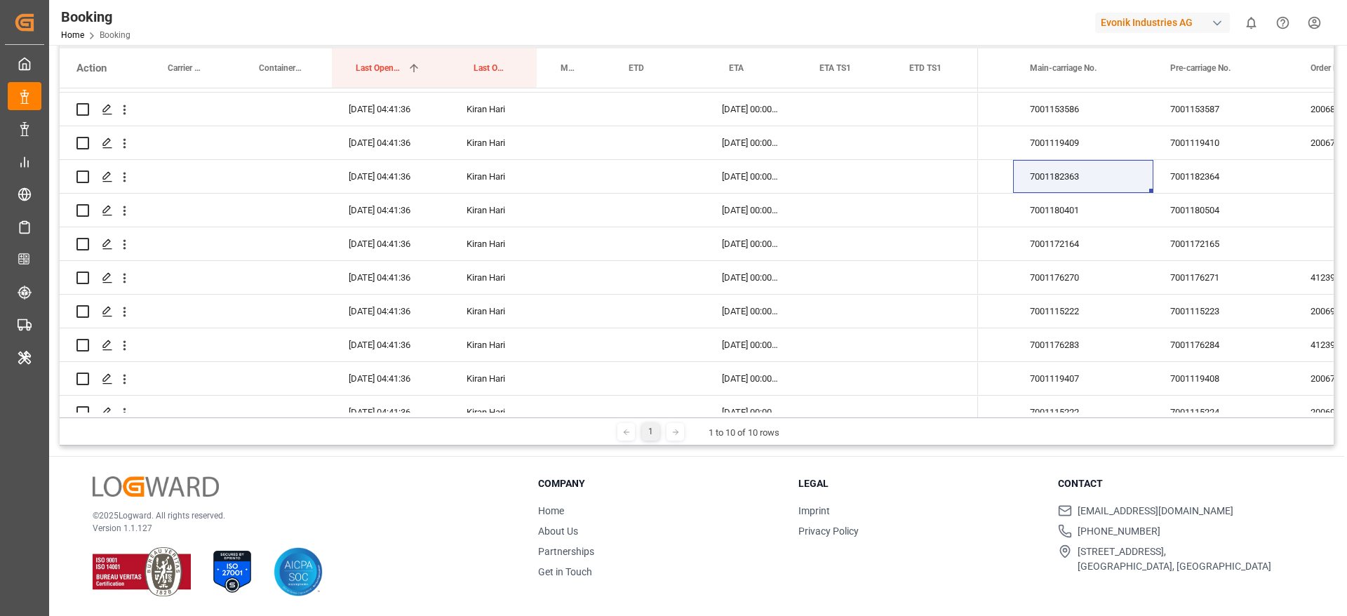 The height and width of the screenshot is (616, 1347). What do you see at coordinates (1223, 210) in the screenshot?
I see `div: 7001180504` at bounding box center [1223, 210].